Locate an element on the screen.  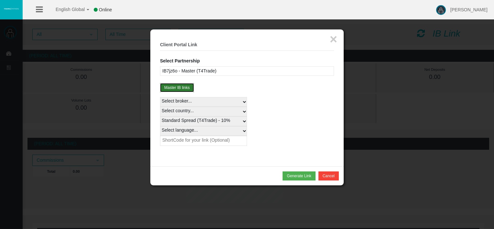
div: IB7jz6o - Master (T4Trade) is located at coordinates (247, 71).